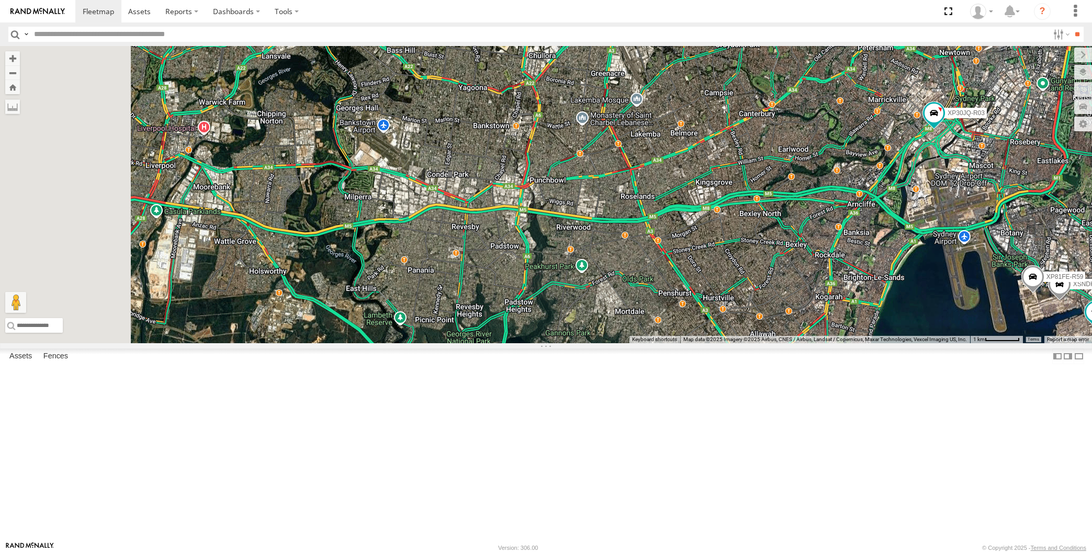  What do you see at coordinates (996, 340) in the screenshot?
I see `button: Map Scale: 1 km per 63 pixels` at bounding box center [996, 340].